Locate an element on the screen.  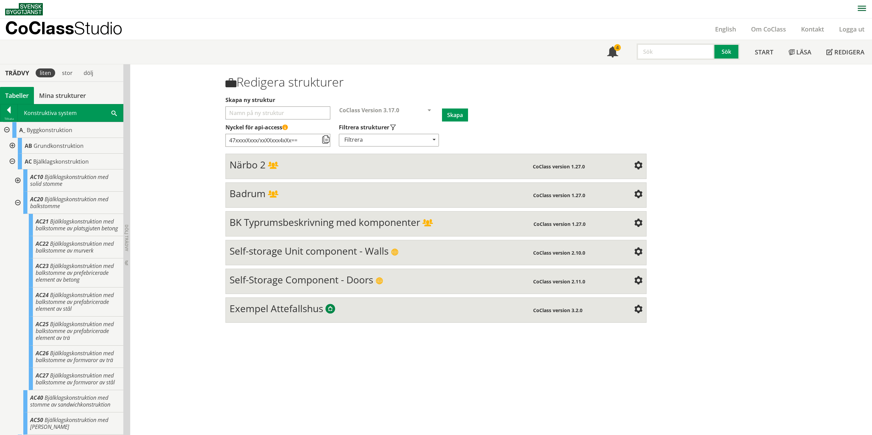
span: Notifikationer is located at coordinates (613, 53).